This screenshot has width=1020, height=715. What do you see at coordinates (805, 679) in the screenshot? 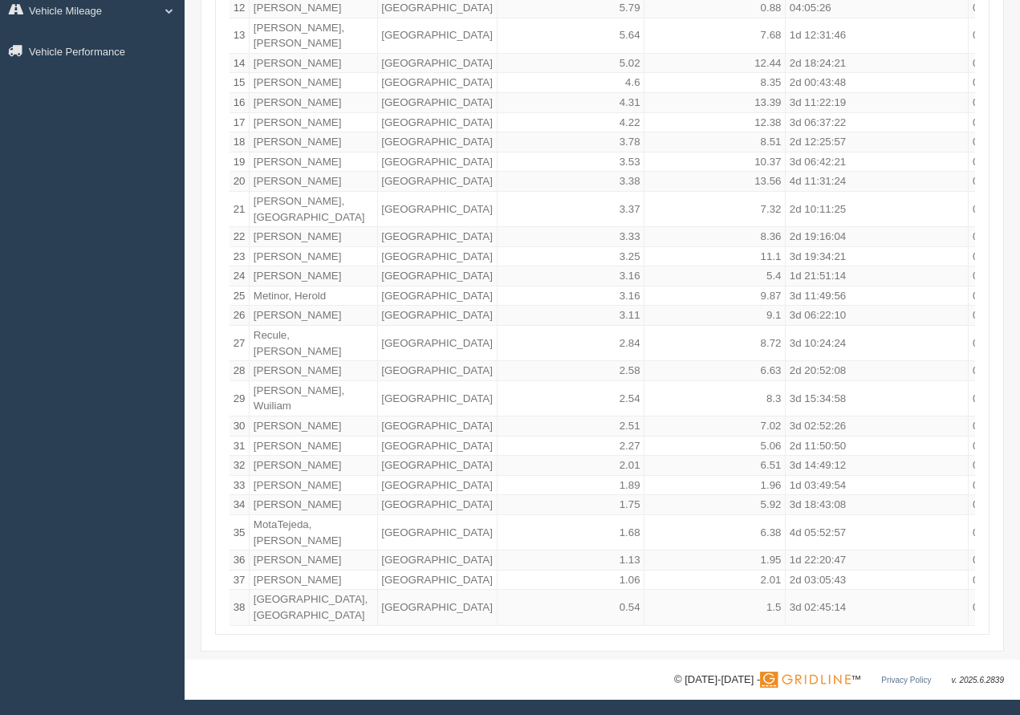
I see `img: Gridline` at bounding box center [805, 679].